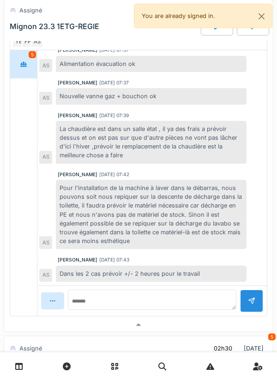 The image size is (277, 380). What do you see at coordinates (151, 274) in the screenshot?
I see `div: Dans les 2 cas prévoir +/- 2 heures pour le travail` at bounding box center [151, 274].